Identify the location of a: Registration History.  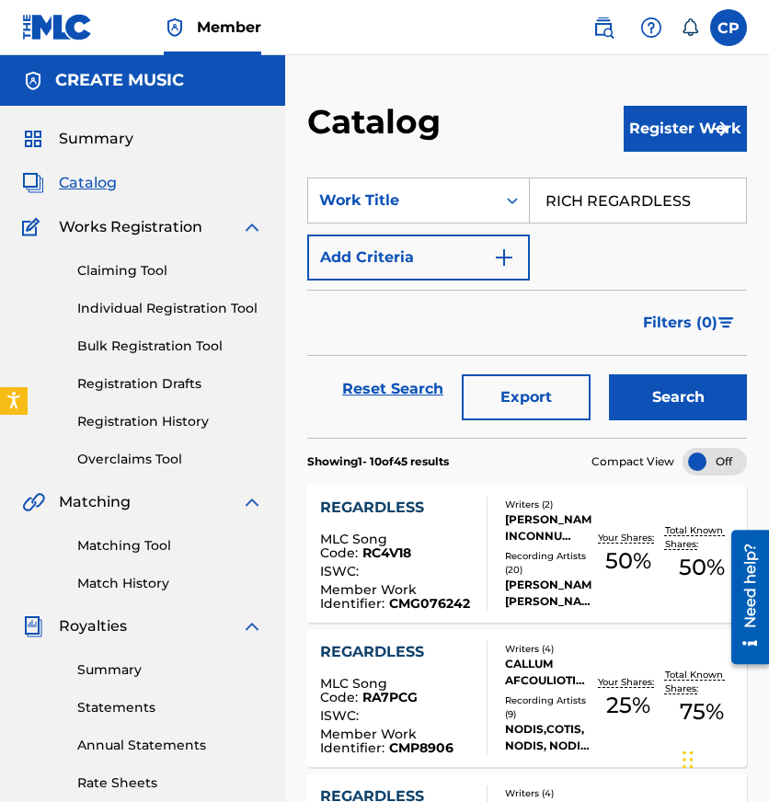
(170, 421).